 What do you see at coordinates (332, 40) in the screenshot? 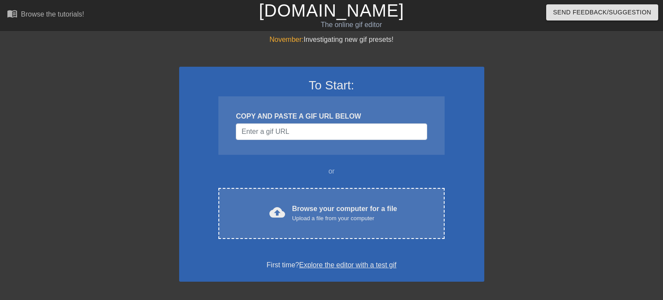
I see `div: Investigating new gif presets!` at bounding box center [332, 40].